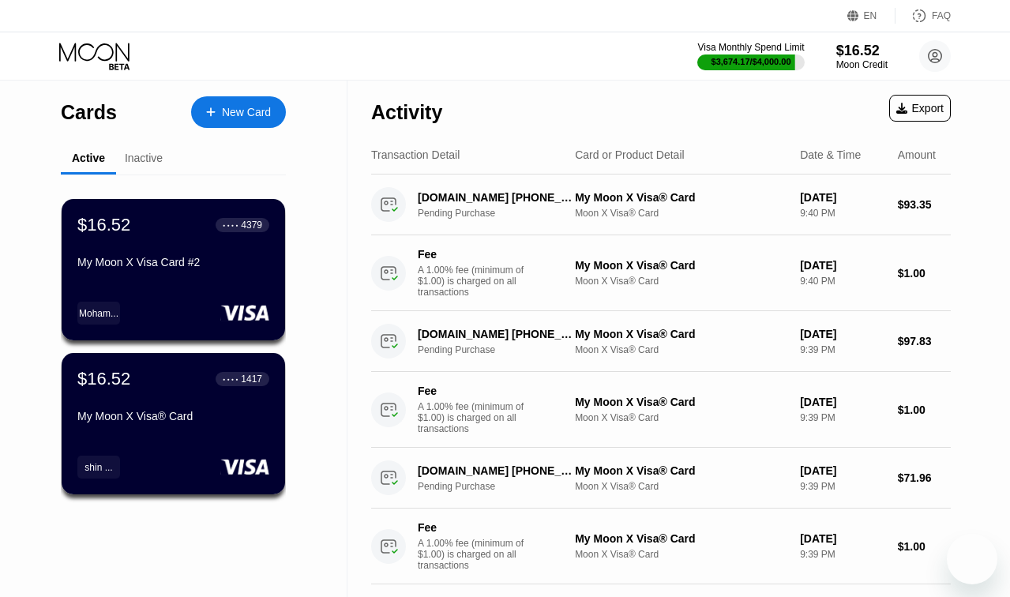 This screenshot has height=597, width=1010. I want to click on div: $16.52Moon Credit, so click(861, 56).